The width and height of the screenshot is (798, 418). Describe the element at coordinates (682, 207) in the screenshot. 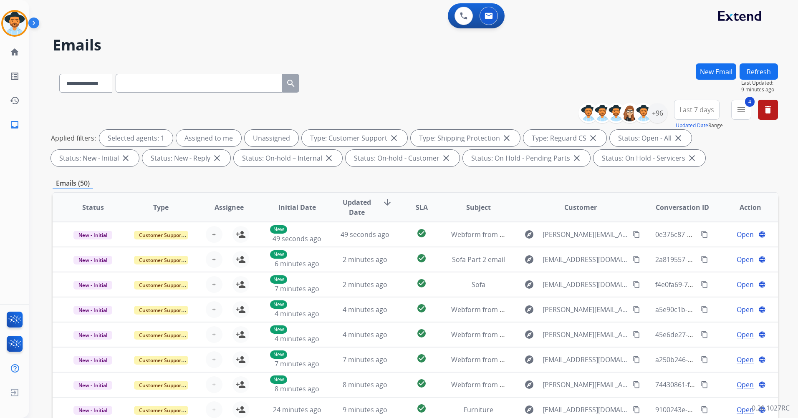

I see `span: Conversation ID` at that location.